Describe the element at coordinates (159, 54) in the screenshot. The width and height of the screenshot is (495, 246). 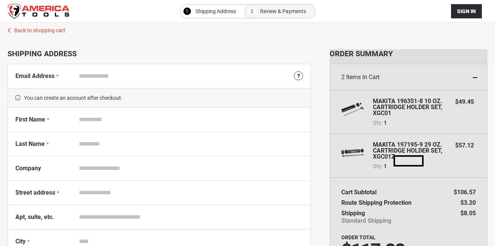
I see `div: Shipping Address` at that location.